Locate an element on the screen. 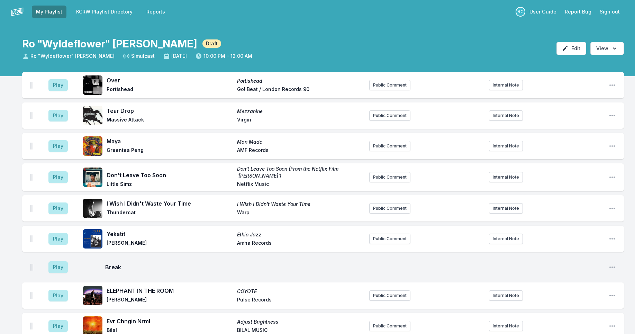 The image size is (635, 334). span: Netflix Music is located at coordinates (300, 185).